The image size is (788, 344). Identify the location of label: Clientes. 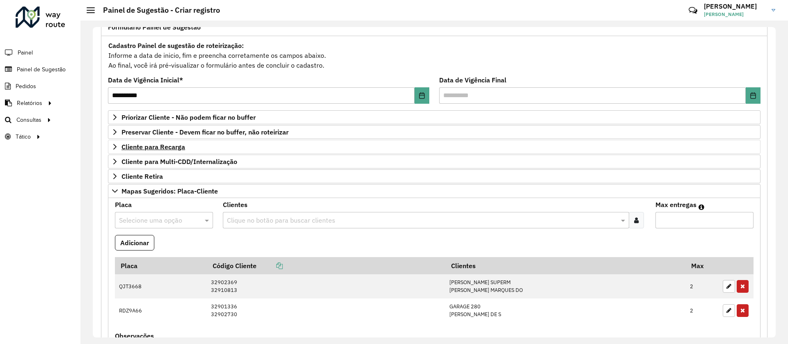
(235, 205).